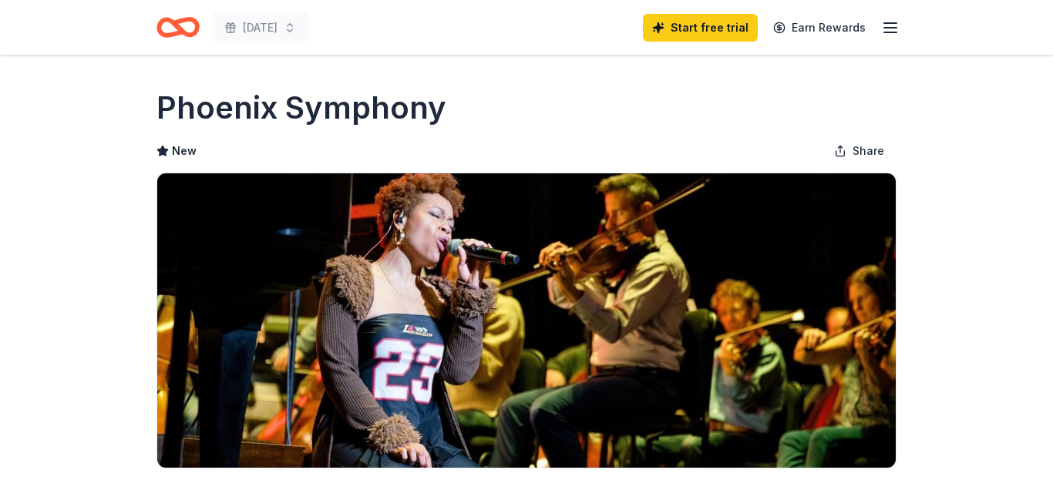  I want to click on span: New, so click(184, 151).